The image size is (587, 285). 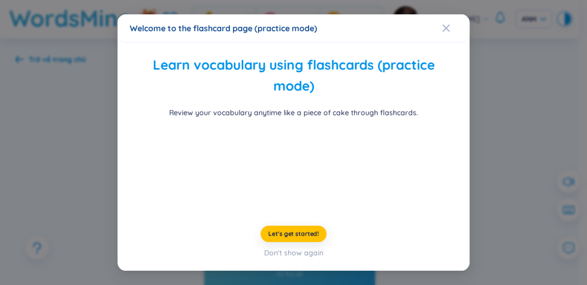 What do you see at coordinates (293, 112) in the screenshot?
I see `div: Review your vocabulary anytime like a piece of cake through flashcards.` at bounding box center [293, 112].